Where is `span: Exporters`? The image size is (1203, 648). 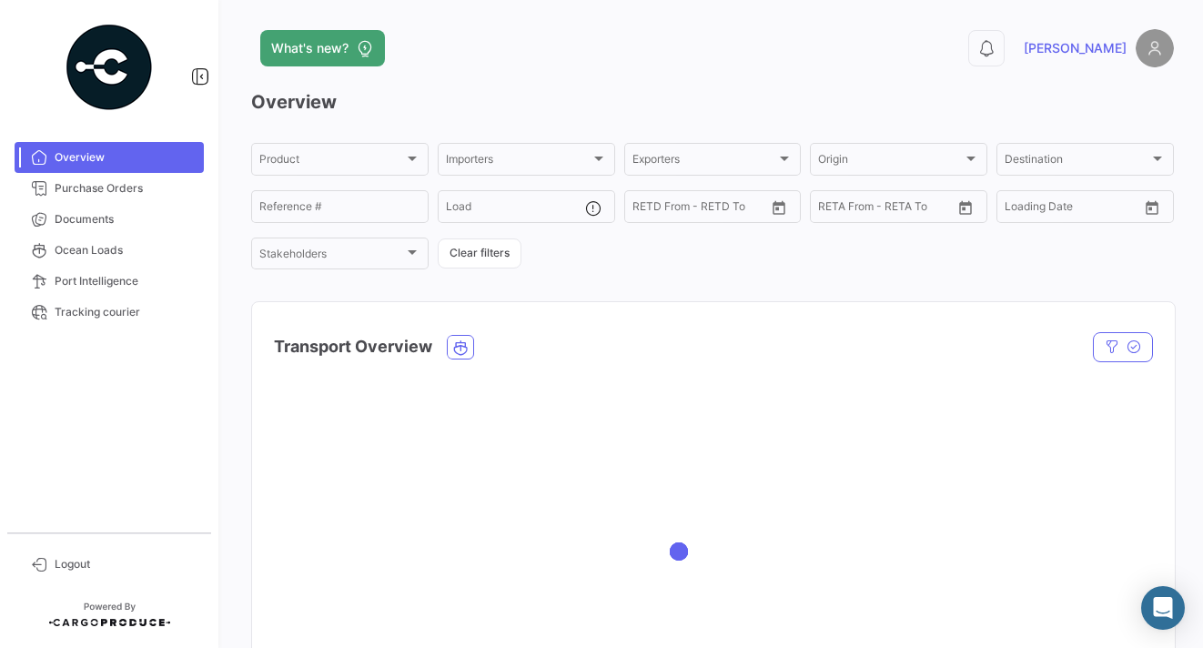
span: Exporters is located at coordinates (705, 162).